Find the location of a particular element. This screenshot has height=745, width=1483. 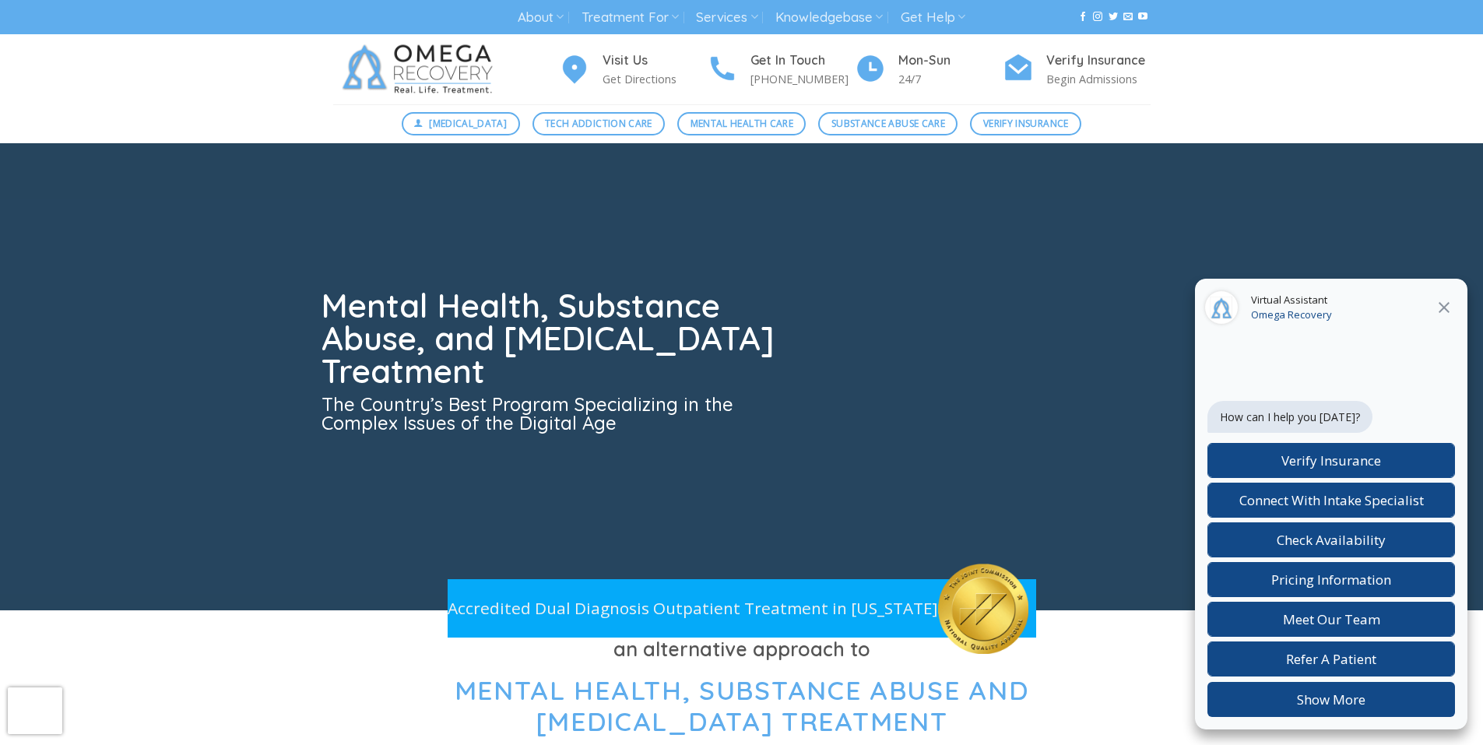

h4: Verify Insurance is located at coordinates (1099, 61).